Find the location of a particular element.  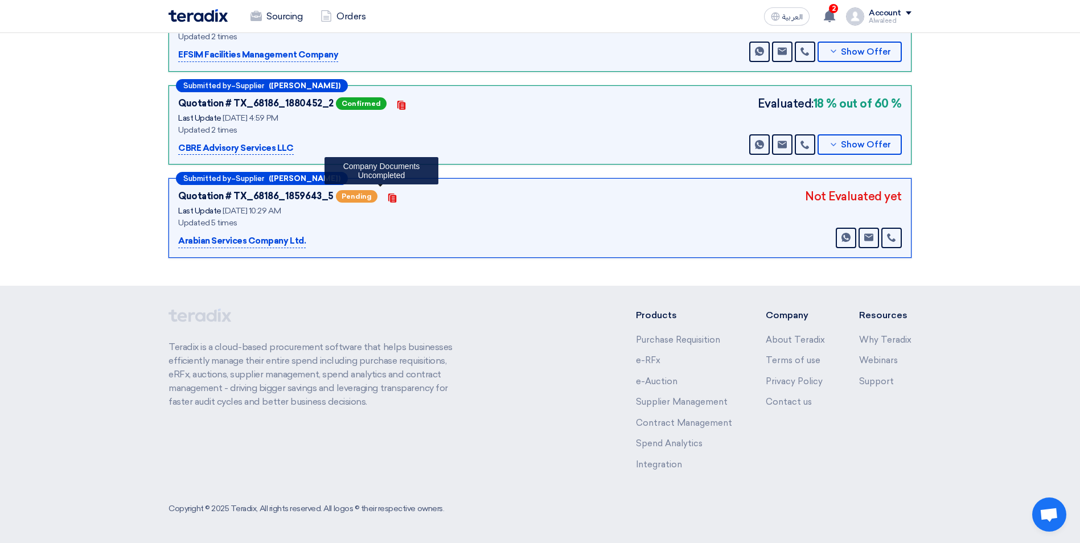

a: Spend Analytics is located at coordinates (669, 443).